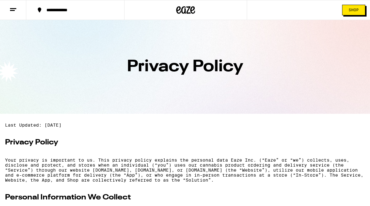 The height and width of the screenshot is (206, 370). What do you see at coordinates (185, 135) in the screenshot?
I see `div: Main menu` at bounding box center [185, 135].